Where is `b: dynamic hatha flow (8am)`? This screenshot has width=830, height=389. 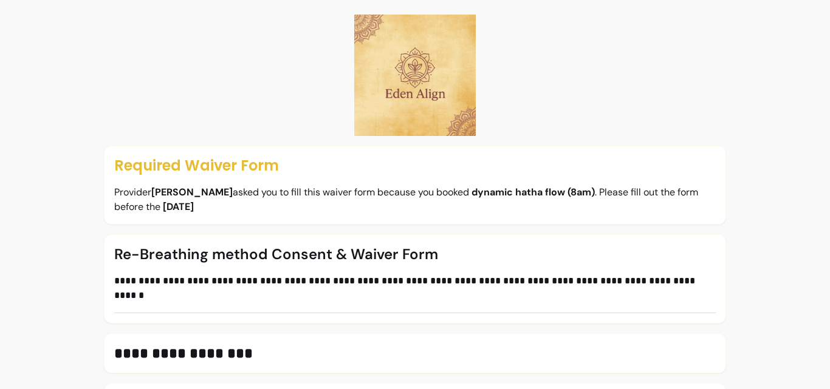
b: dynamic hatha flow (8am) is located at coordinates (533, 192).